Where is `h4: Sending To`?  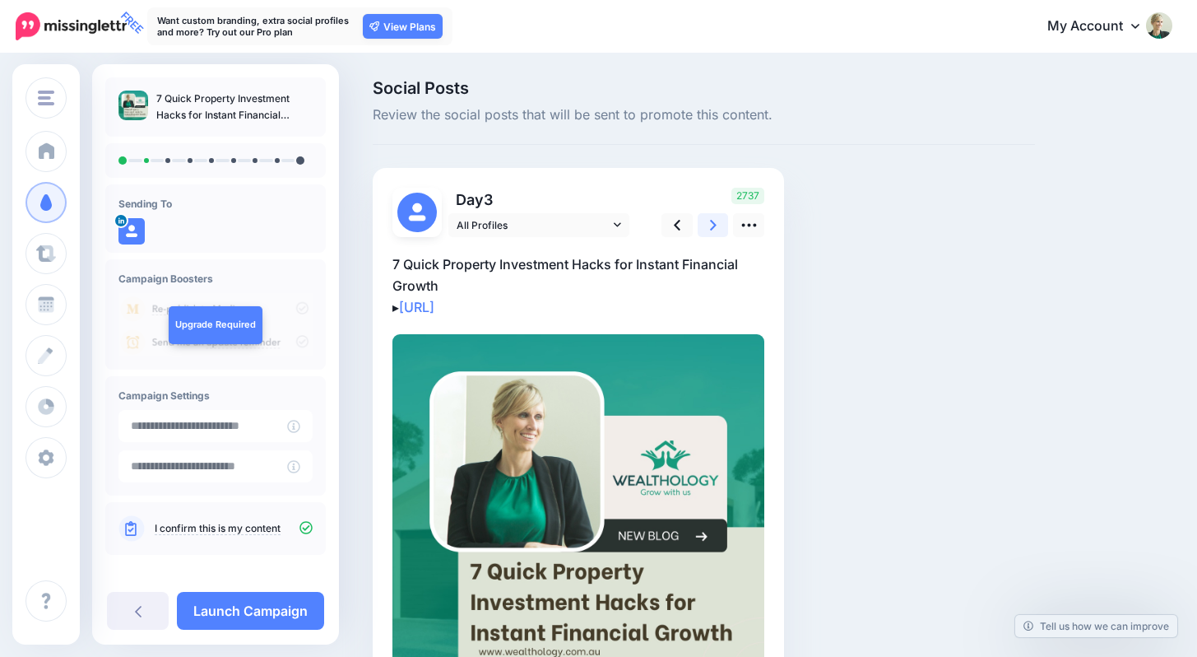
h4: Sending To is located at coordinates (216, 203).